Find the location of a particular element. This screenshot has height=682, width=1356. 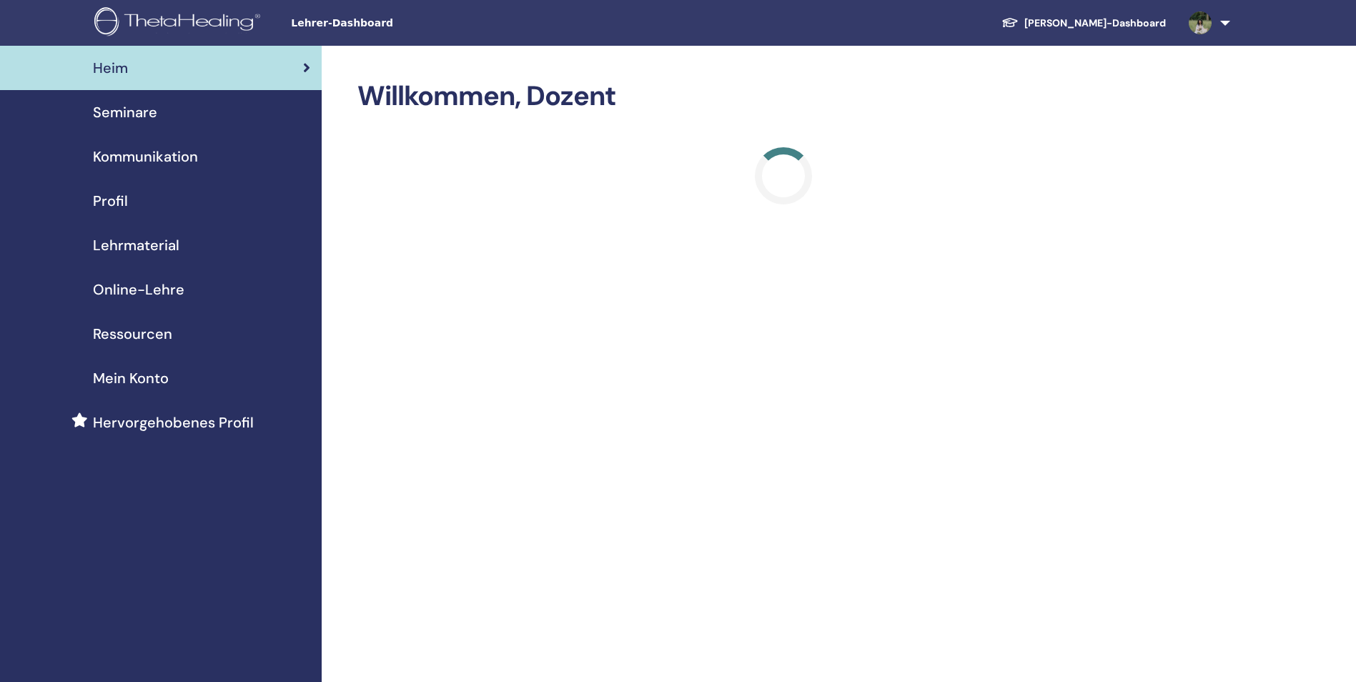

span: Profil is located at coordinates (110, 201).